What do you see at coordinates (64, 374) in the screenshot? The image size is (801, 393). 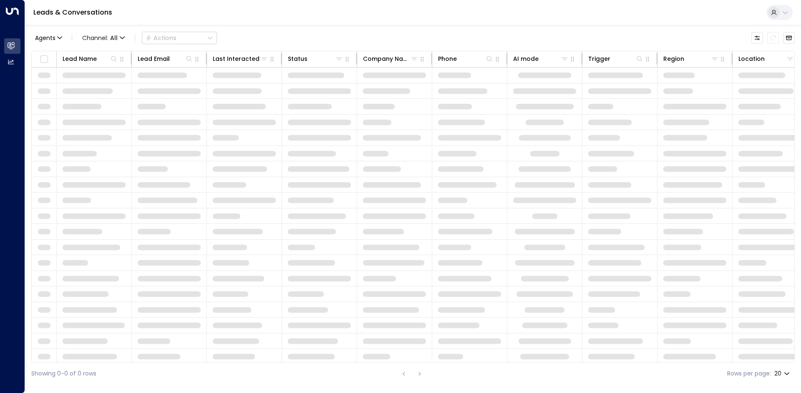 I see `div: Showing 0-0 of 0 rows` at bounding box center [64, 374].